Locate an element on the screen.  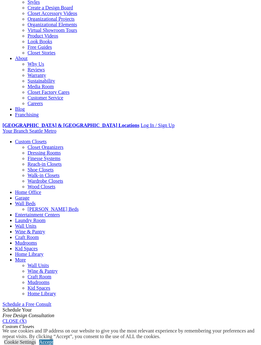
a: Organizational Elements is located at coordinates (52, 24).